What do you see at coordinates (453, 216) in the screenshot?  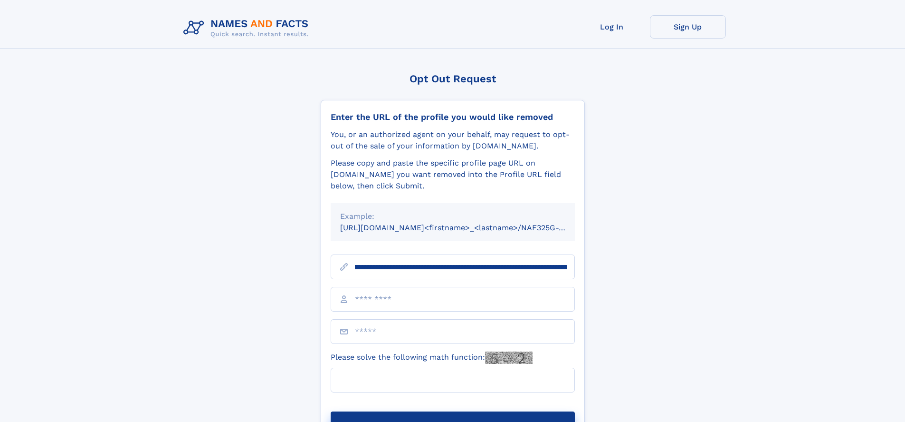 I see `div: Example:` at bounding box center [453, 216].